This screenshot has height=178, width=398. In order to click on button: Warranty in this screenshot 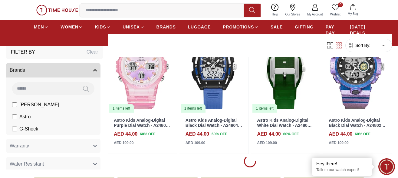, I will do `click(53, 146)`.